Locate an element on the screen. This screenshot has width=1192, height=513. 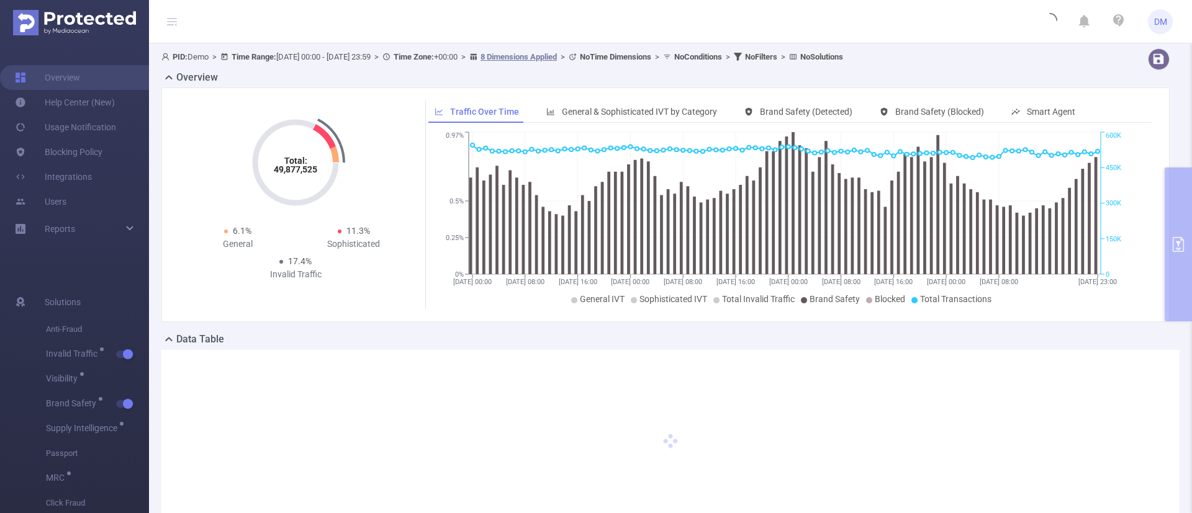
span: Reports is located at coordinates (60, 229).